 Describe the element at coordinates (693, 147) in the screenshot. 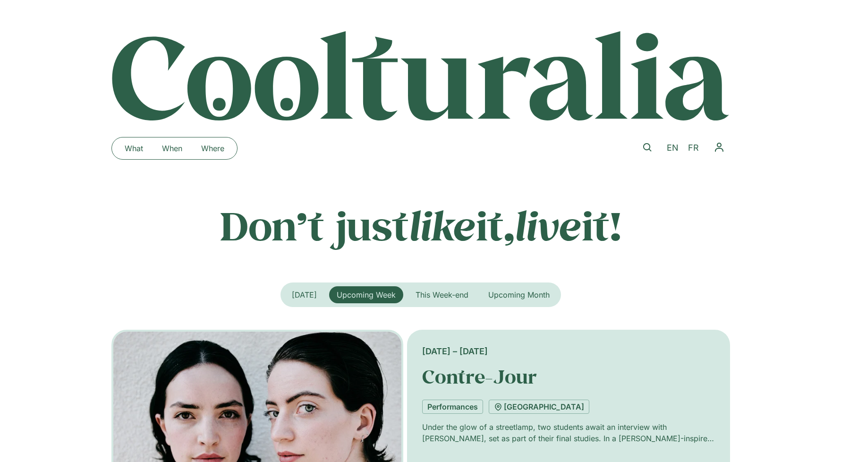

I see `span: FR` at that location.